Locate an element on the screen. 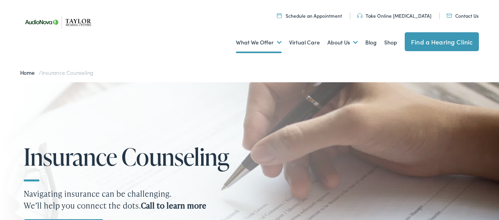 This screenshot has width=499, height=220. p: Navigating insurance can be challenging. We’ll help you connect the dots. is located at coordinates (249, 200).